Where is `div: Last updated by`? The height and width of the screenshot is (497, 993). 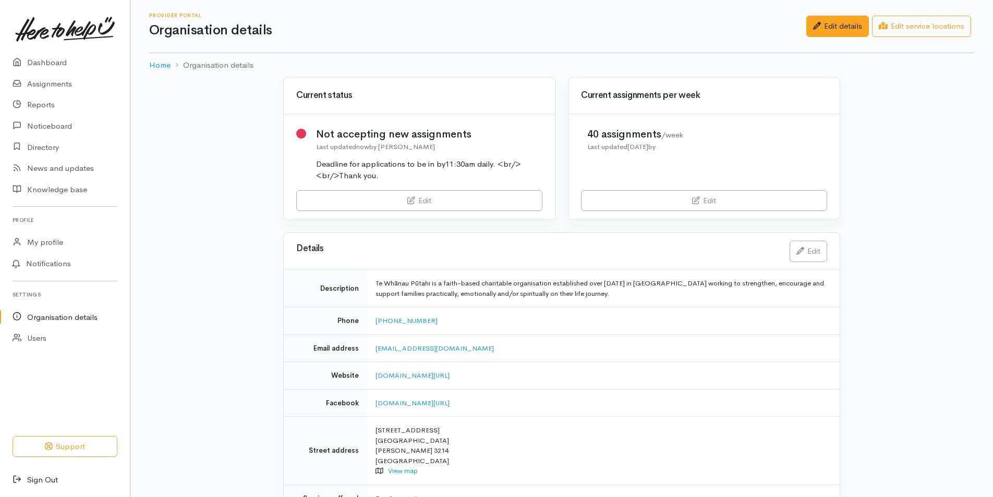
div: Last updated by is located at coordinates (635, 147).